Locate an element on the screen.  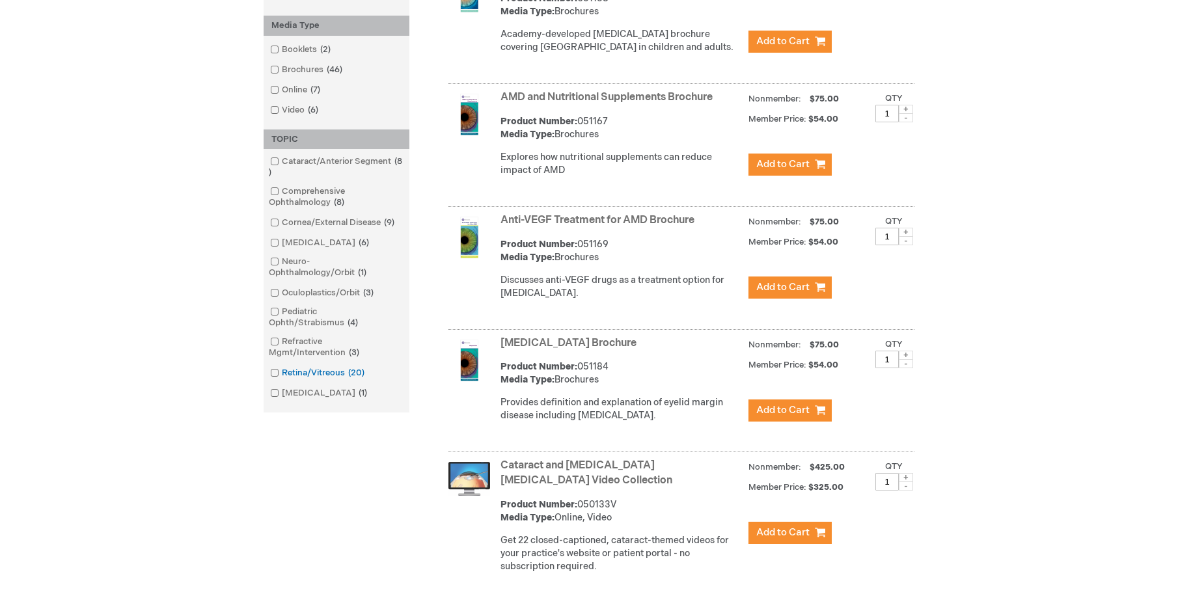
a: Online7 is located at coordinates (296, 90).